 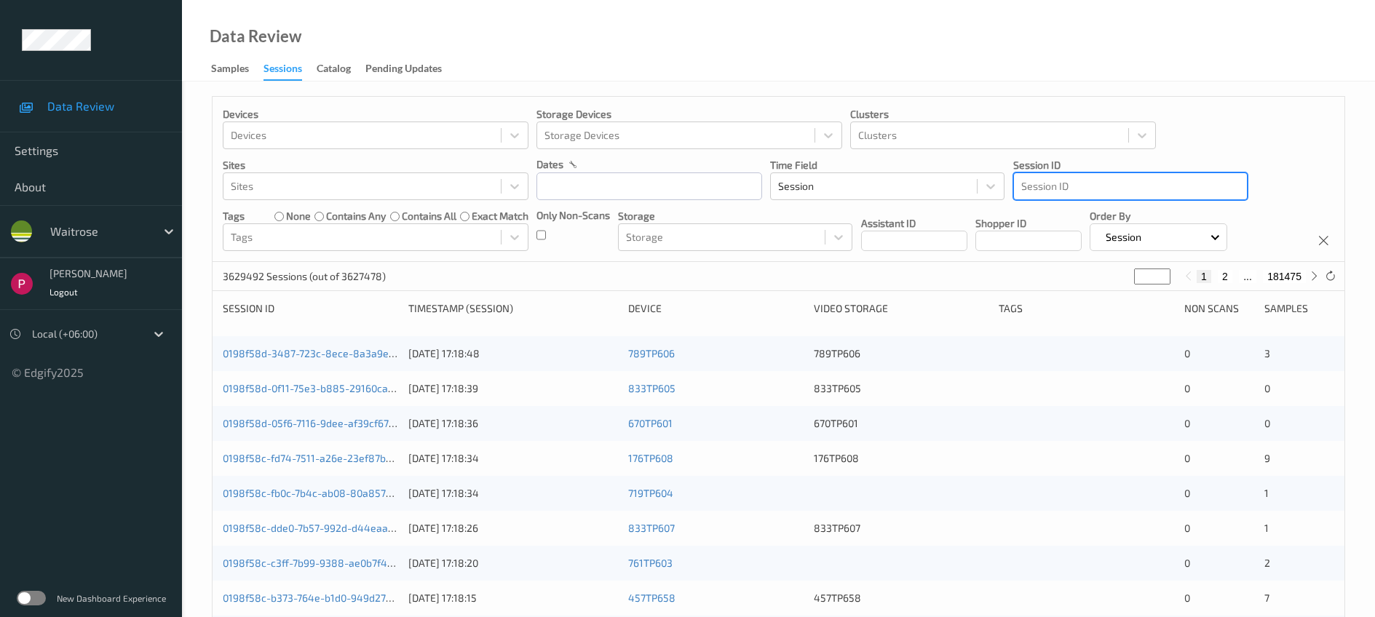 What do you see at coordinates (298, 216) in the screenshot?
I see `label: none` at bounding box center [298, 216].